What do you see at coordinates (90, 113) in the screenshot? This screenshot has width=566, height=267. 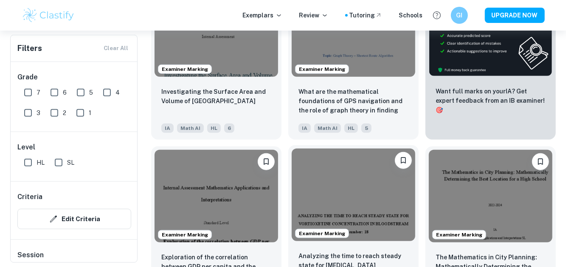 I see `span: 1` at bounding box center [90, 113].